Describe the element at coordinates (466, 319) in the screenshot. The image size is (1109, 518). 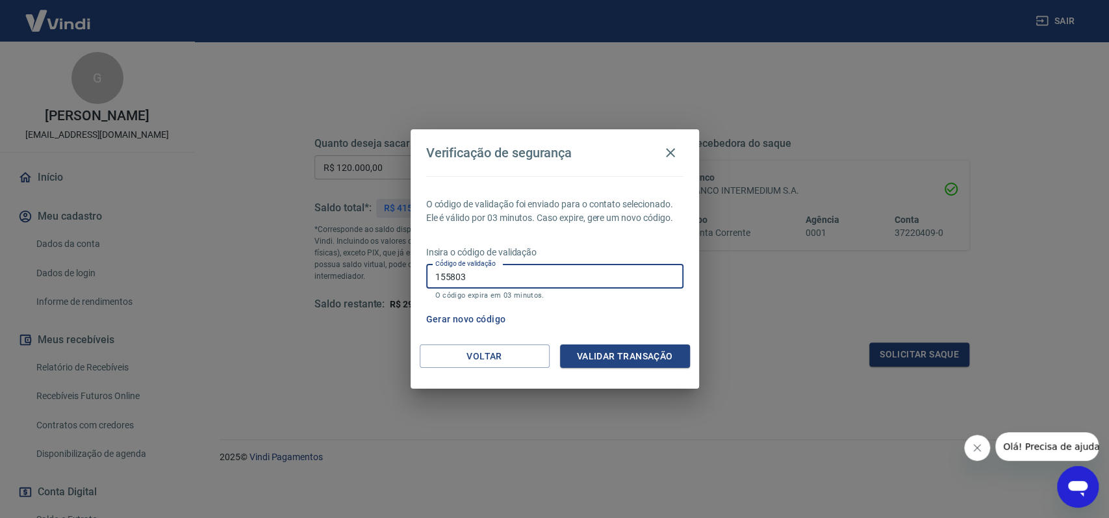
I see `button: Gerar novo código` at that location.